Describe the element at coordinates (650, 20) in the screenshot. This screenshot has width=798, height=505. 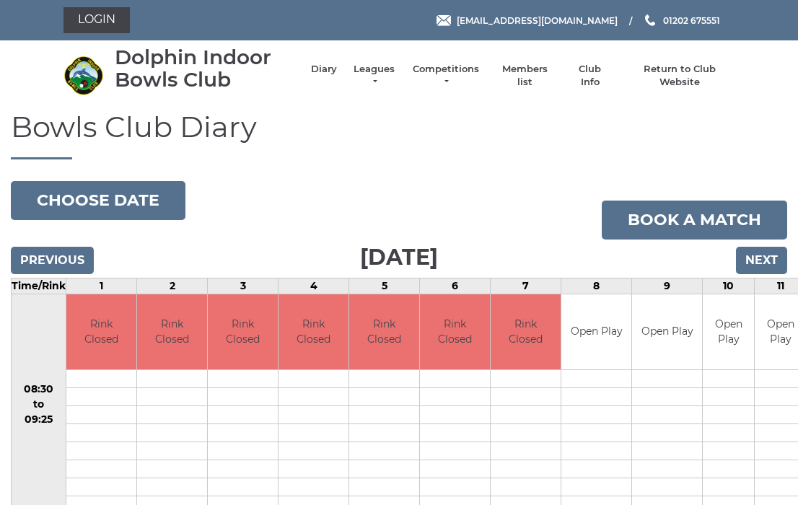
I see `img: Phone us` at that location.